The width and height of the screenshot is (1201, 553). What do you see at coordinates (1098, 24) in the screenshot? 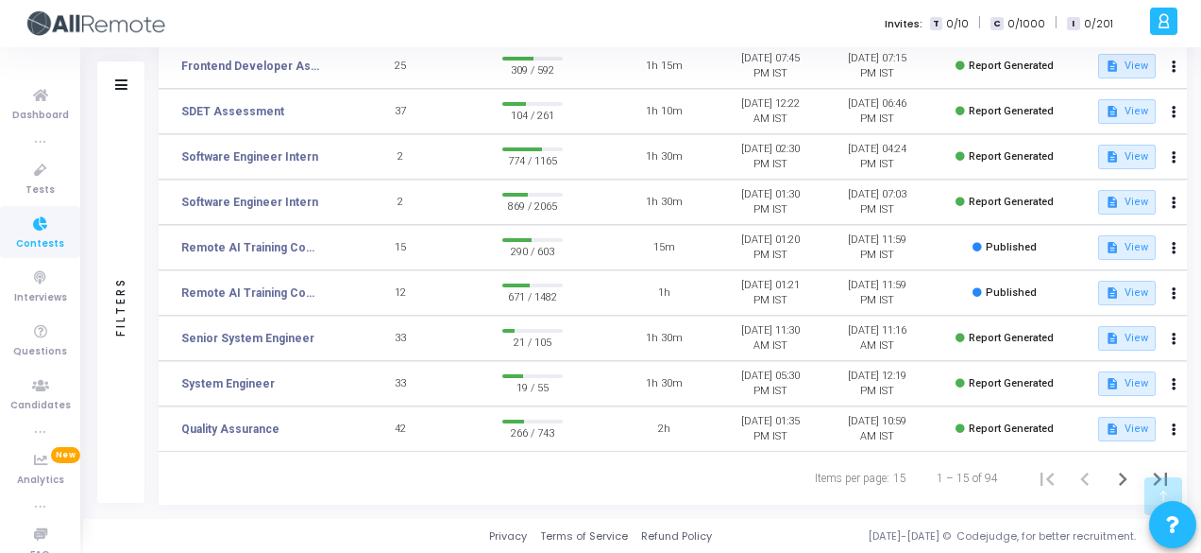
I see `span: 0/201` at bounding box center [1098, 24].